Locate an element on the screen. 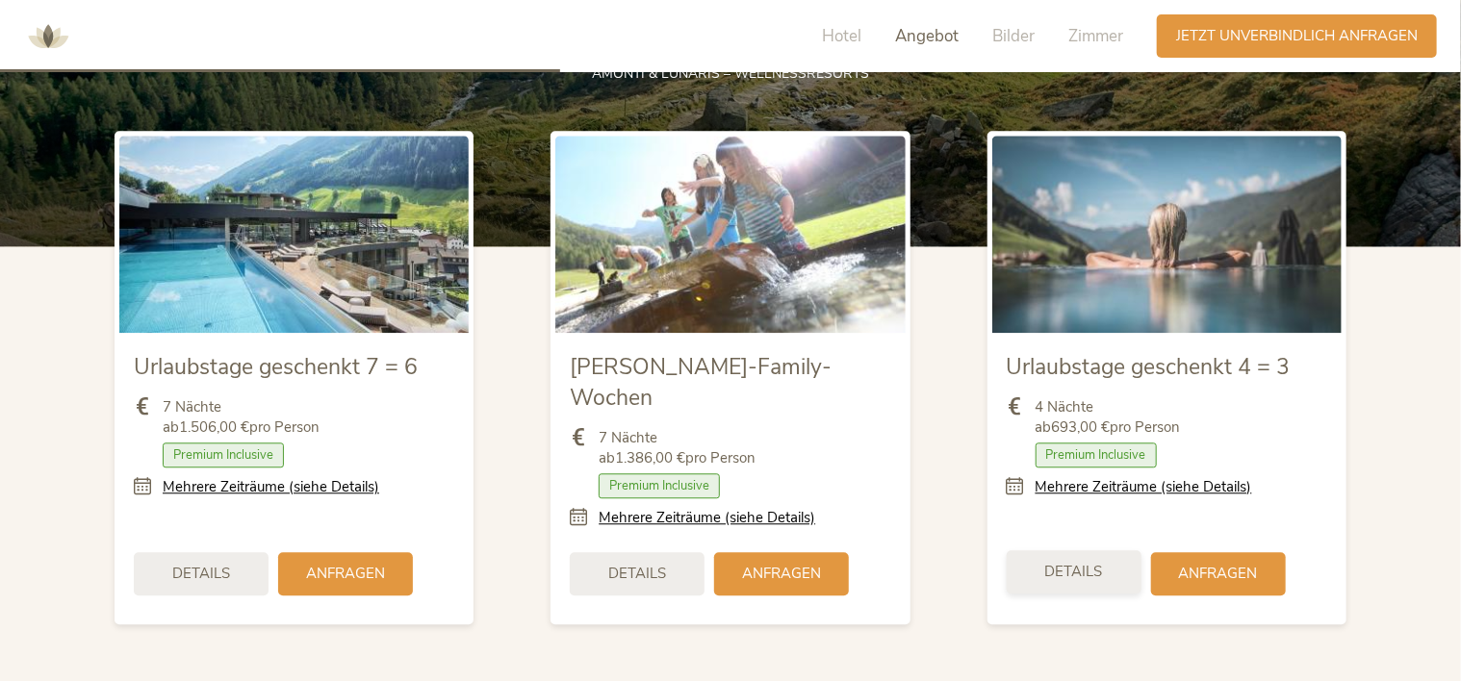 The width and height of the screenshot is (1461, 681). span: Zimmer is located at coordinates (1095, 36).